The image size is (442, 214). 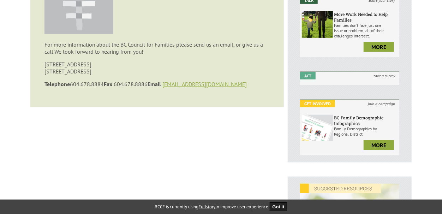 What do you see at coordinates (108, 84) in the screenshot?
I see `strong: Fax` at bounding box center [108, 84].